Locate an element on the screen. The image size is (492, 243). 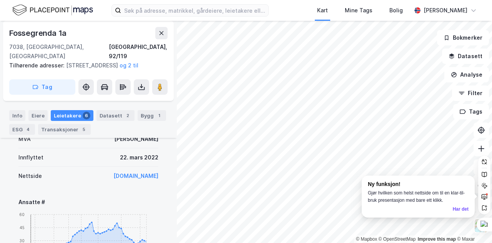
span: Tilhørende adresser: is located at coordinates (38, 65).